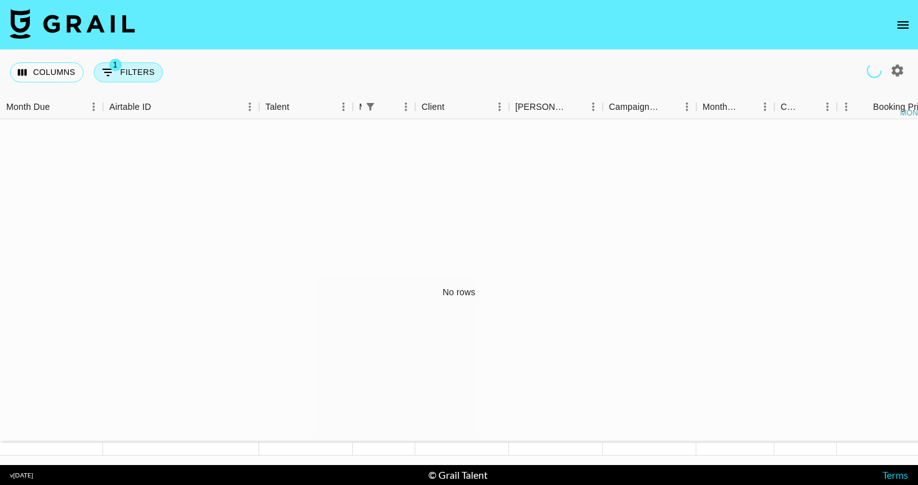 The image size is (918, 485). Describe the element at coordinates (72, 24) in the screenshot. I see `img: Grail Talent` at that location.